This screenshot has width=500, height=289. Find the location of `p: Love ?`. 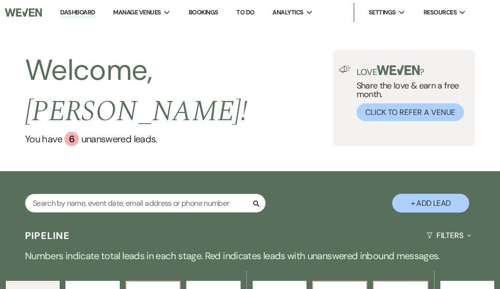

p: Love ? is located at coordinates (413, 71).